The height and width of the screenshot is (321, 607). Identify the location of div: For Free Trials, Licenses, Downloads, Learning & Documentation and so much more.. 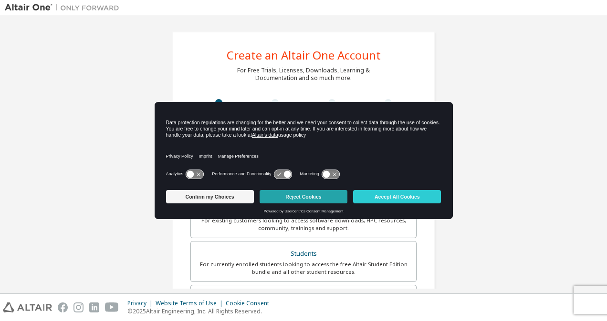
(303, 74).